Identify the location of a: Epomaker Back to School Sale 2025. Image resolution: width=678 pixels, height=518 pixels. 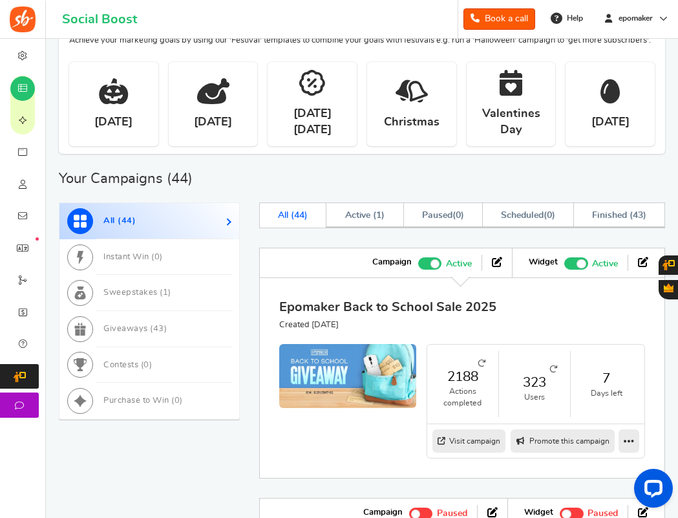
(388, 307).